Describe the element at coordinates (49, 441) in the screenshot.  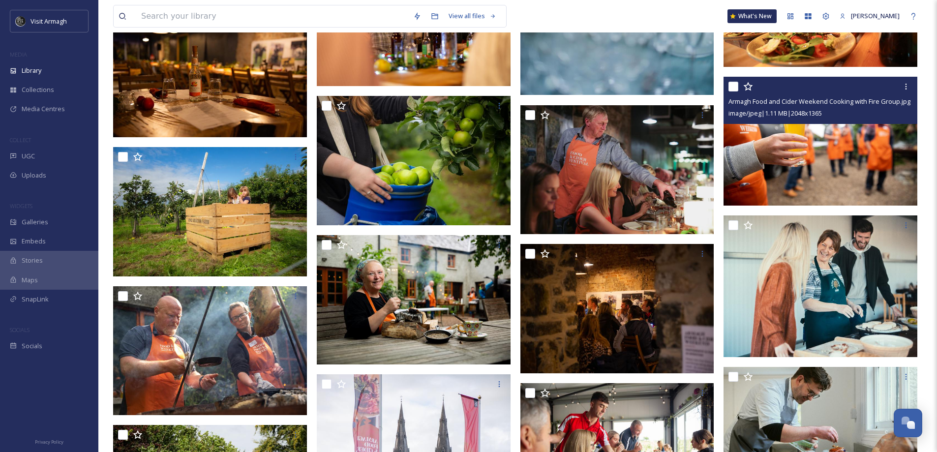
I see `a: Privacy Policy` at that location.